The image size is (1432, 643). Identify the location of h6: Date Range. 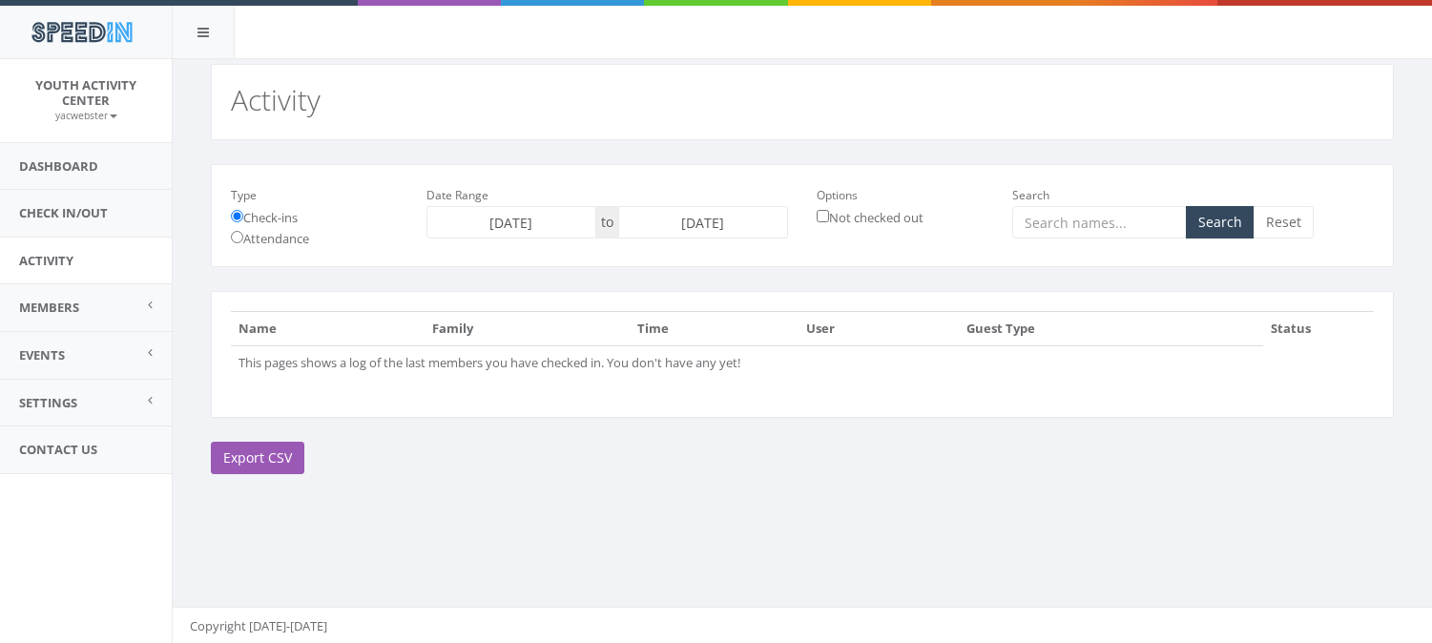
(607, 195).